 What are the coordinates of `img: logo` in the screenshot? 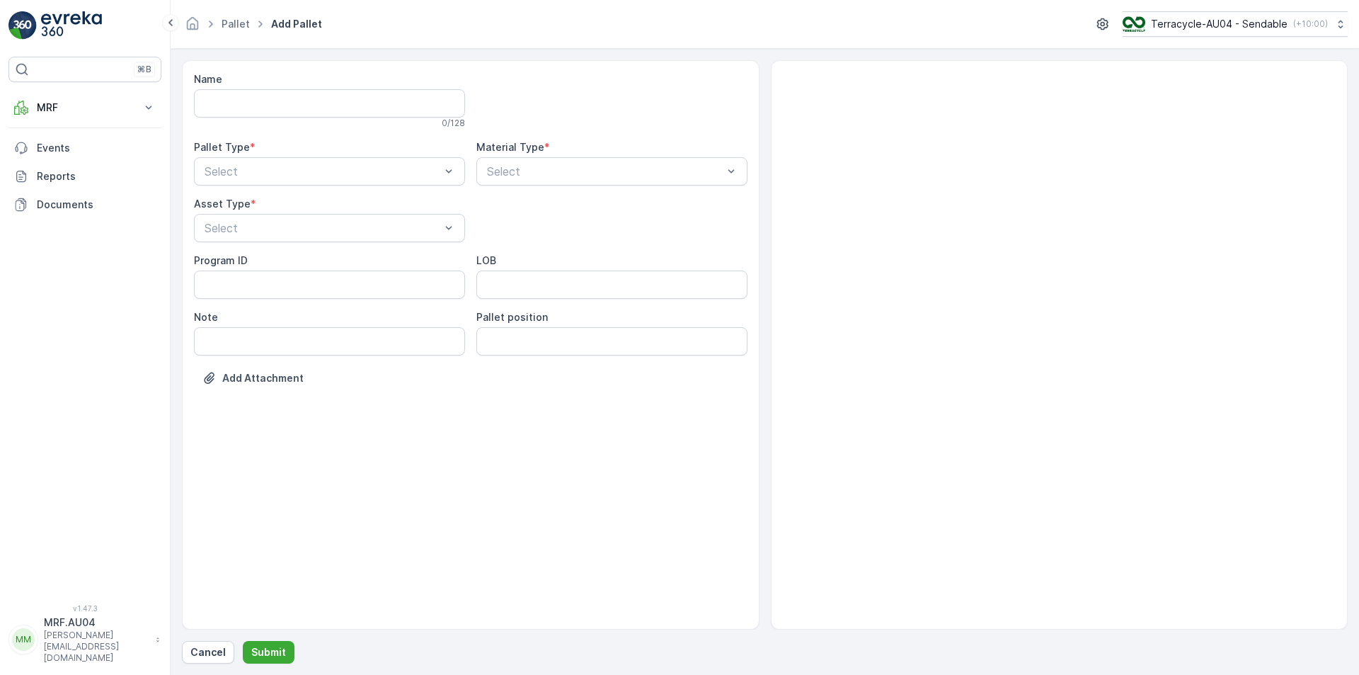 It's located at (23, 25).